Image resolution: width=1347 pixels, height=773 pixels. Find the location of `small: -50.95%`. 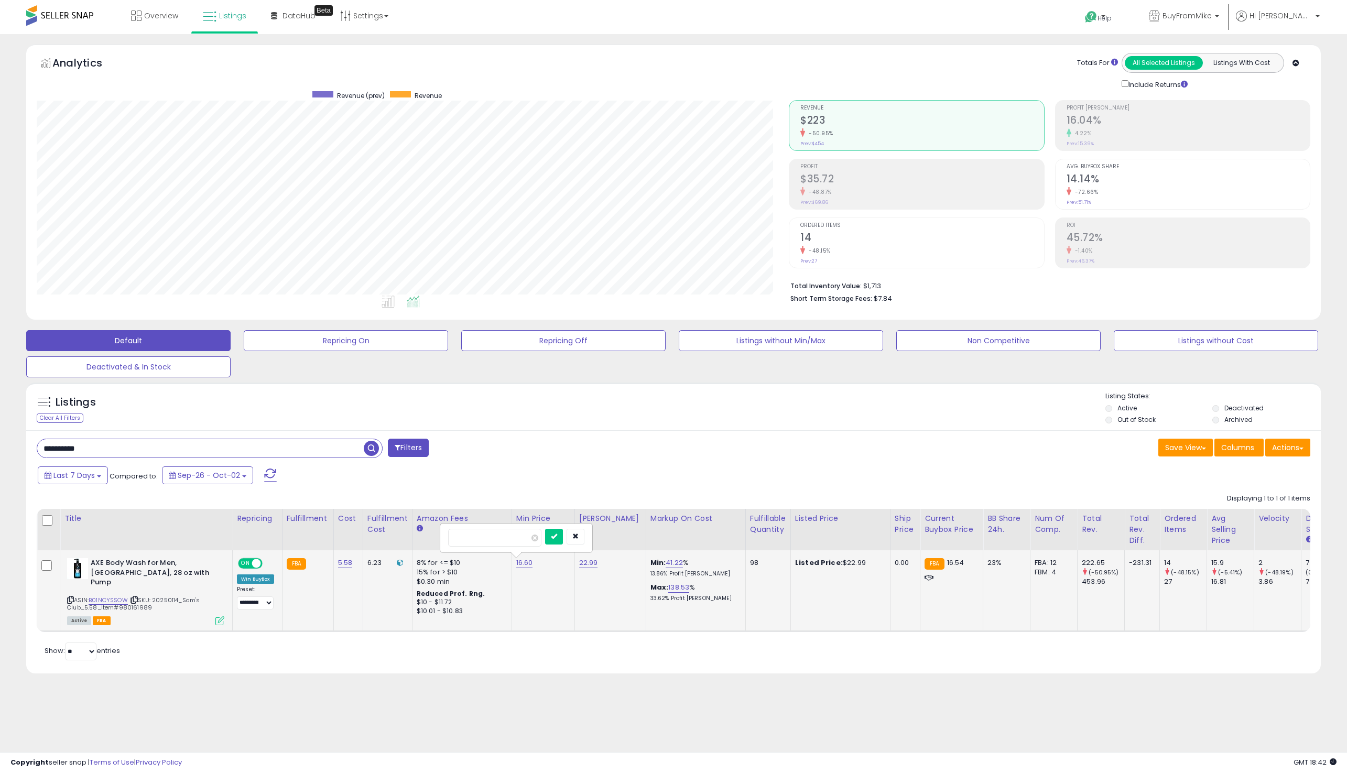

small: -50.95% is located at coordinates (819, 133).